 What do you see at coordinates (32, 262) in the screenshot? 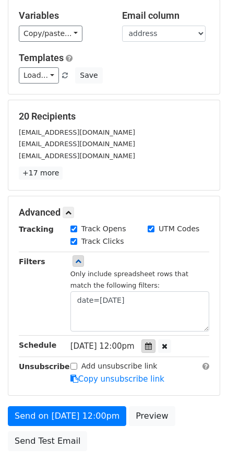
I see `strong: Filters` at bounding box center [32, 262].